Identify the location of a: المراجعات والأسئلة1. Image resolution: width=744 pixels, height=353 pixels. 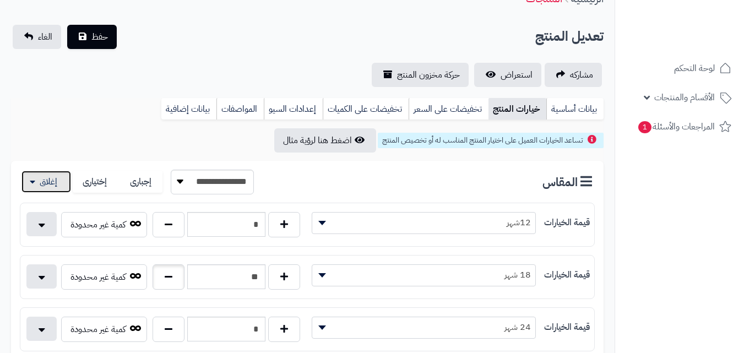
(679, 127).